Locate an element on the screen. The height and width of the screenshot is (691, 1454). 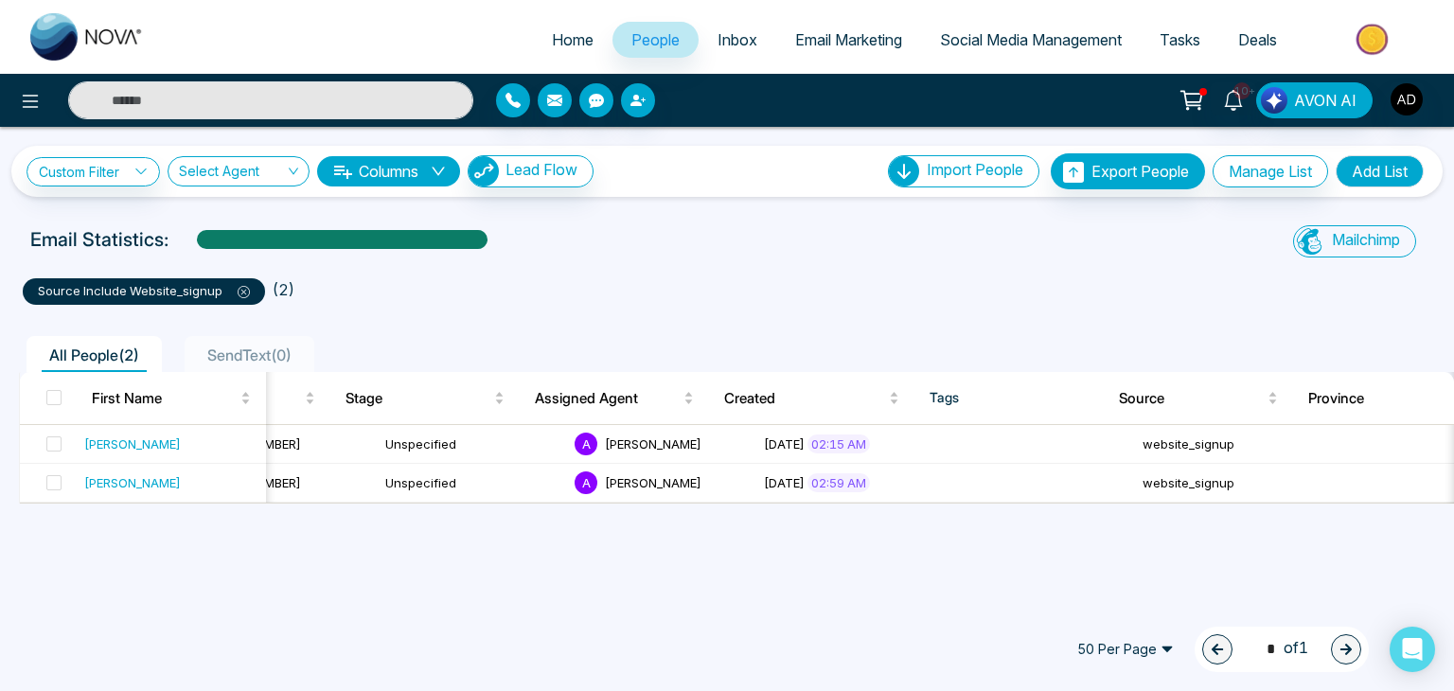
a: Email Marketing is located at coordinates (848, 40).